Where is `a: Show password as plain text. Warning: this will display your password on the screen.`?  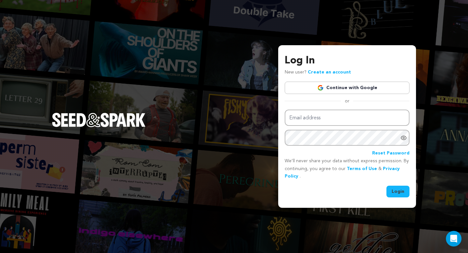 a: Show password as plain text. Warning: this will display your password on the screen. is located at coordinates (404, 138).